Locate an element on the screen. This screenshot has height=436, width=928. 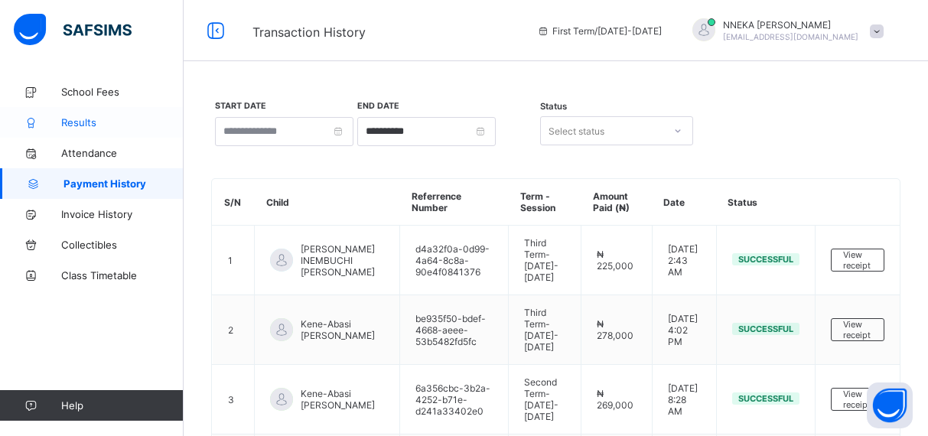
span: School Fees is located at coordinates (122, 92).